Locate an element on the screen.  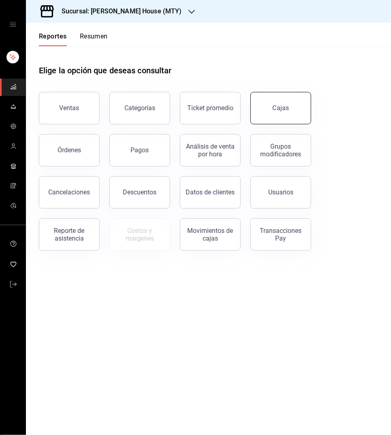
button: Resumen is located at coordinates (94, 39).